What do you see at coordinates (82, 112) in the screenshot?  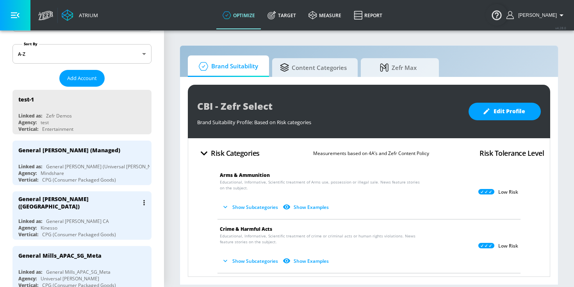 I see `div: test-1Linked as:Zefr DemosAgency:testVertical:Entertainment` at bounding box center [82, 112].